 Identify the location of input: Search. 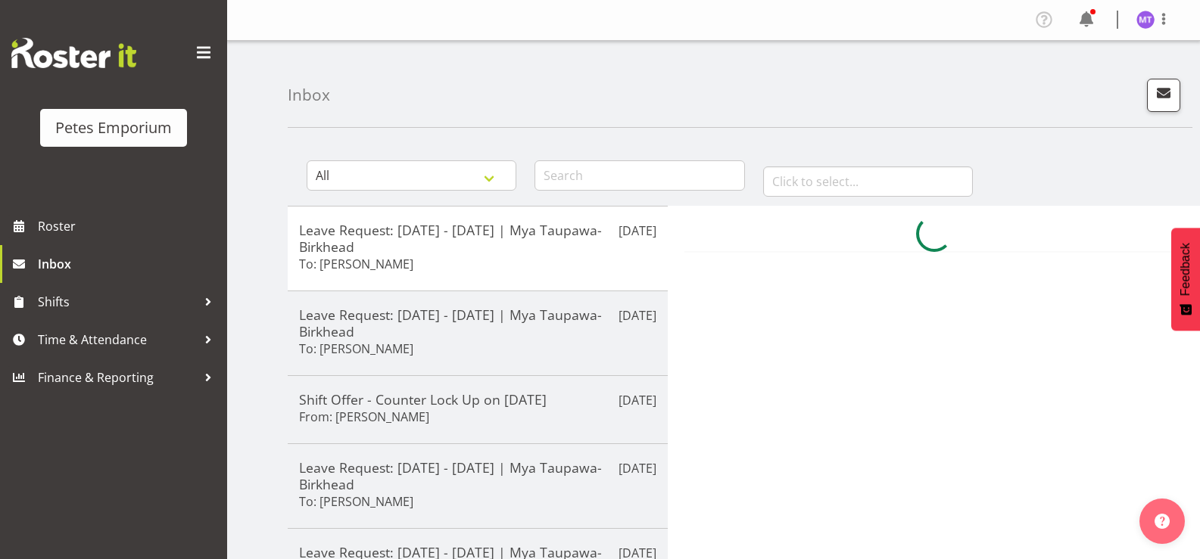
(639, 176).